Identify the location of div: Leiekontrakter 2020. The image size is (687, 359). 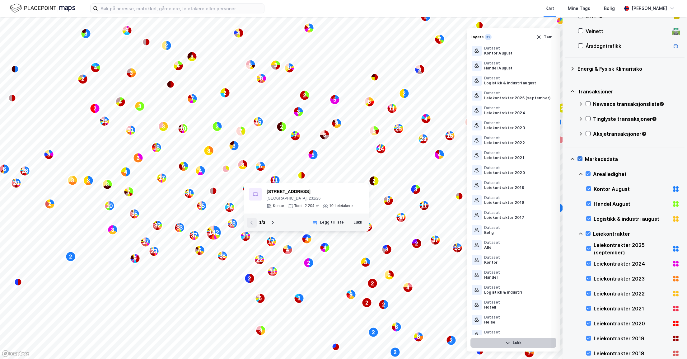
(504, 173).